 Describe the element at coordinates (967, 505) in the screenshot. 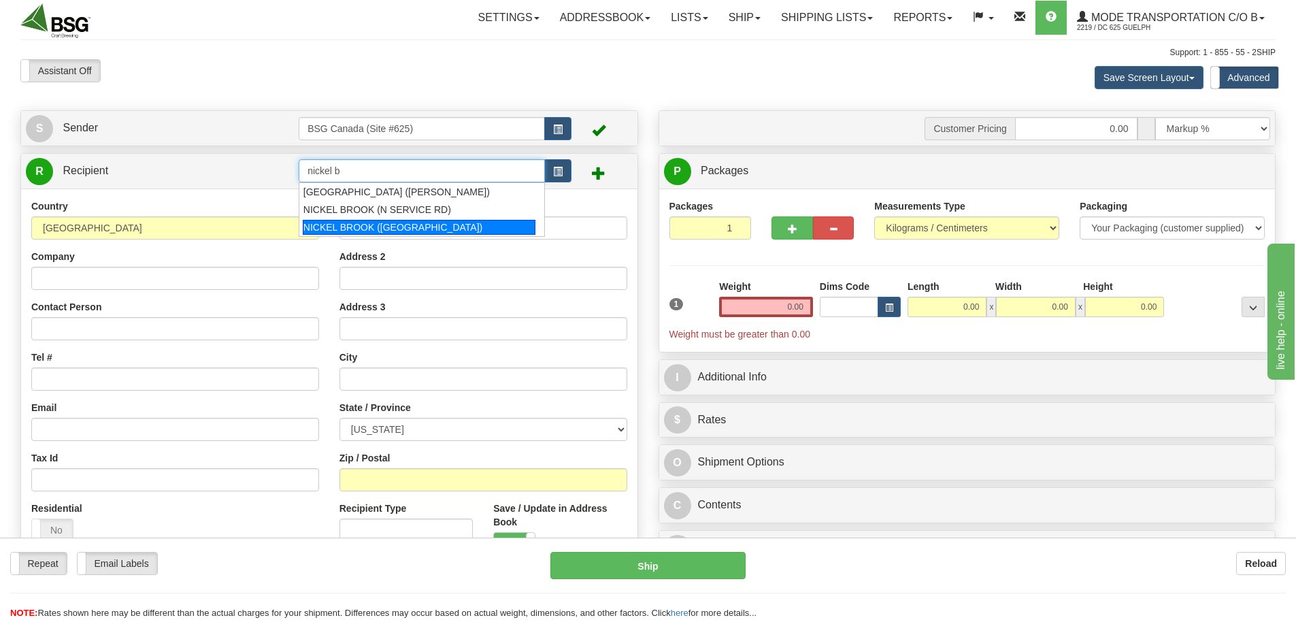

I see `a: CContents` at that location.